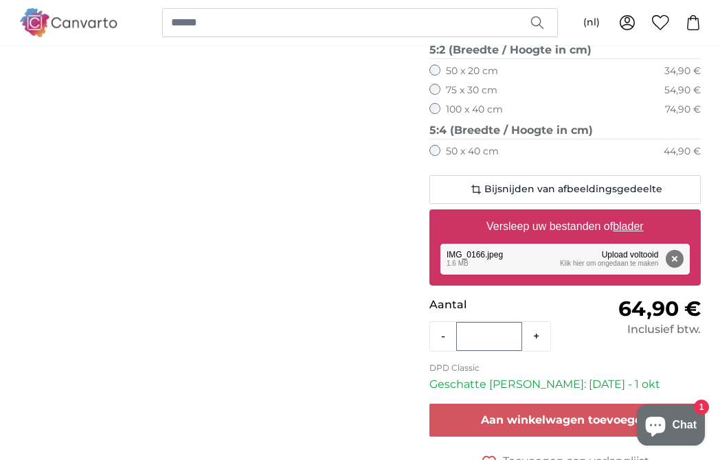  I want to click on label: 50 x 40 cm, so click(472, 152).